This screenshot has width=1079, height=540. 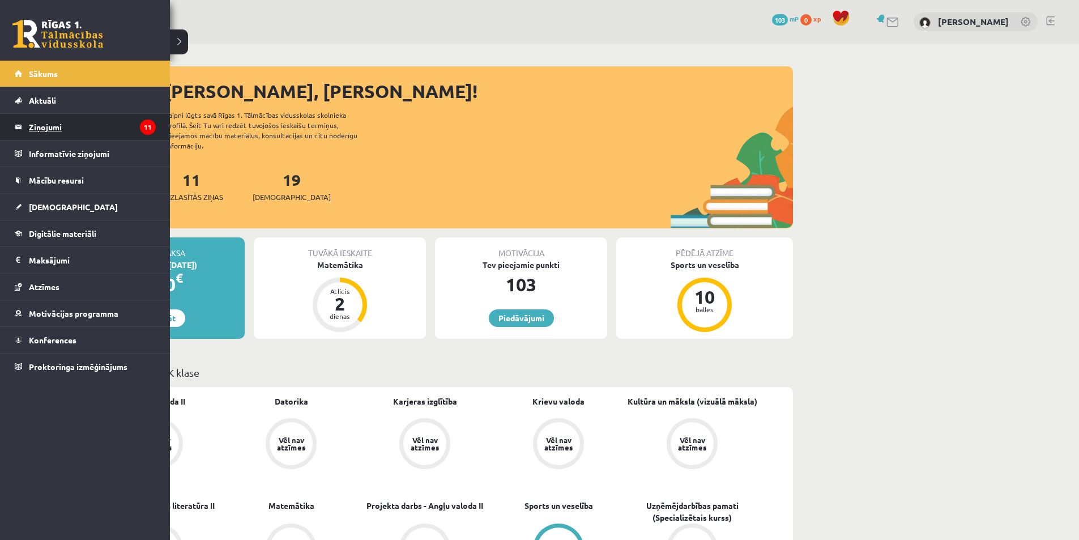 I want to click on a: Konferences, so click(x=85, y=340).